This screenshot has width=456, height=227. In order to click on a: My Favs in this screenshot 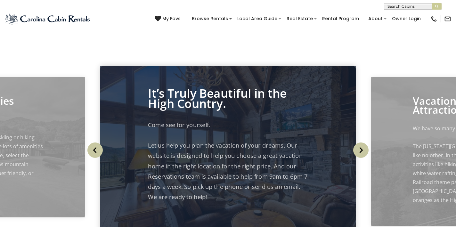, I will do `click(168, 19)`.